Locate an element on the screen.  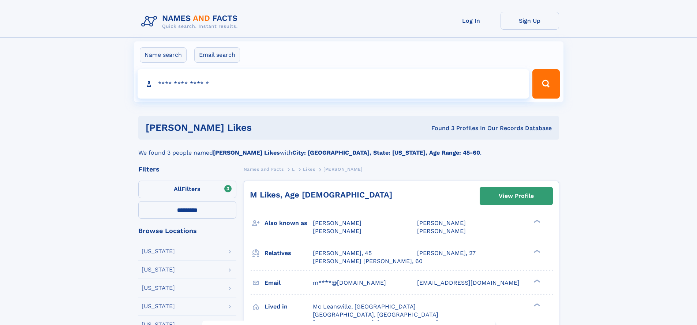
span: Likes is located at coordinates (309, 169).